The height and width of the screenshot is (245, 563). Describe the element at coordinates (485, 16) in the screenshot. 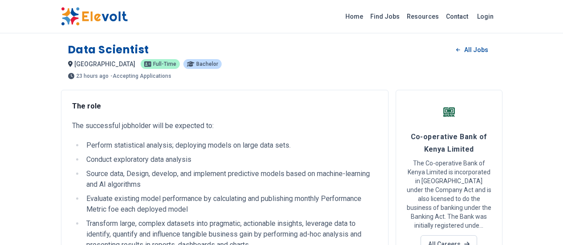

I see `a: Login` at that location.